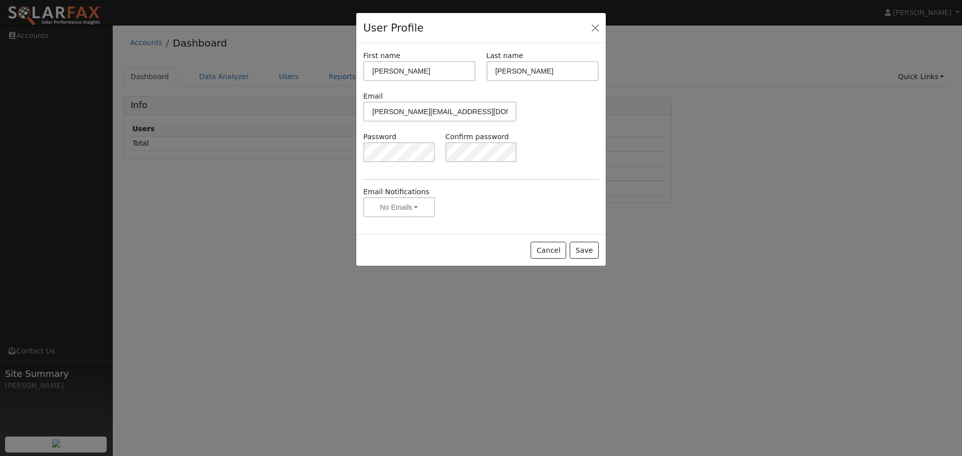  Describe the element at coordinates (505, 56) in the screenshot. I see `label: Last name` at that location.